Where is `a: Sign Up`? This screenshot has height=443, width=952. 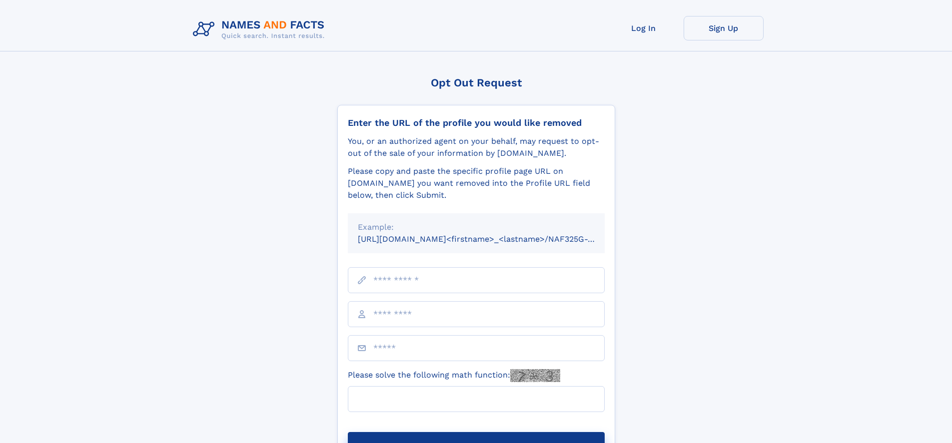
a: Sign Up is located at coordinates (723, 28).